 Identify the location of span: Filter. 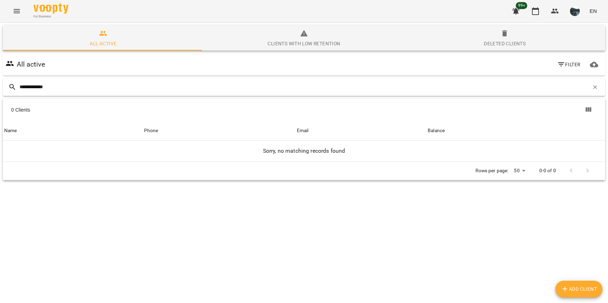
(569, 65).